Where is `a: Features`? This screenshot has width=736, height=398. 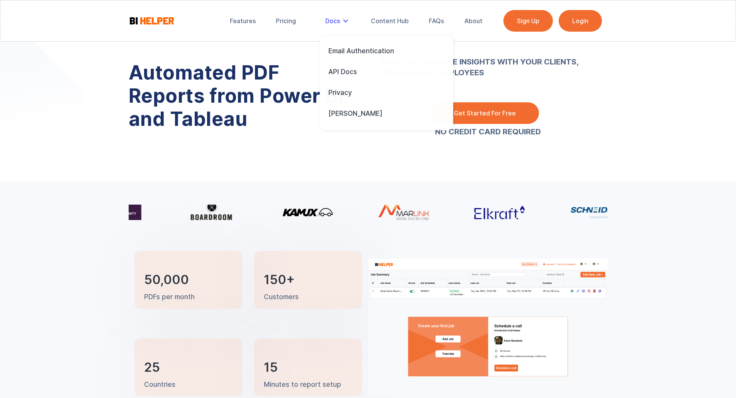
a: Features is located at coordinates (243, 21).